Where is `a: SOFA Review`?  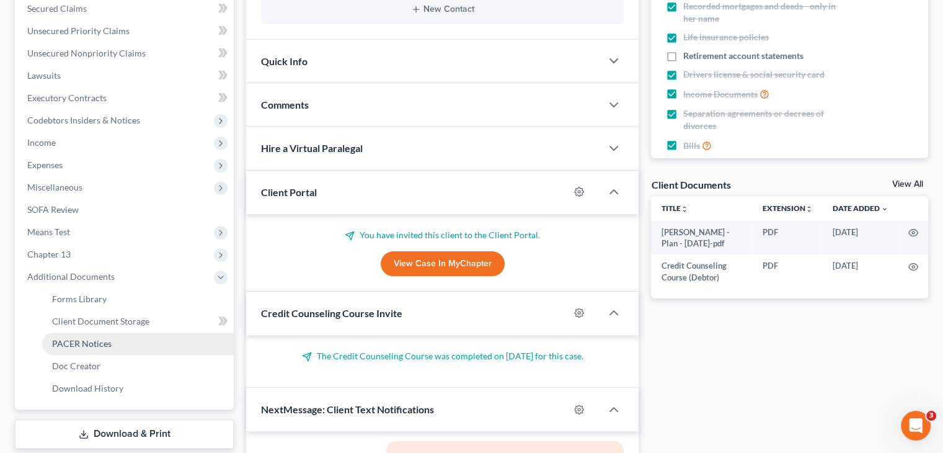 a: SOFA Review is located at coordinates (125, 210).